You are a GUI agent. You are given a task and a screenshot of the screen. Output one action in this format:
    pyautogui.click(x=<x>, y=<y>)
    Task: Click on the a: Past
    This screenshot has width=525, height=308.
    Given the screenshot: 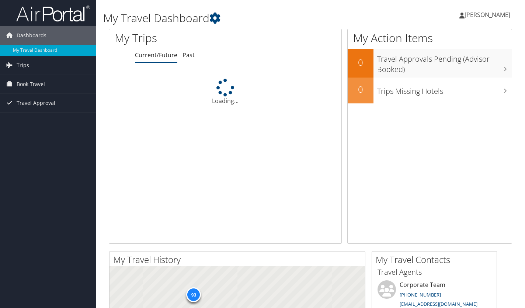 What is the action you would take?
    pyautogui.click(x=188, y=55)
    